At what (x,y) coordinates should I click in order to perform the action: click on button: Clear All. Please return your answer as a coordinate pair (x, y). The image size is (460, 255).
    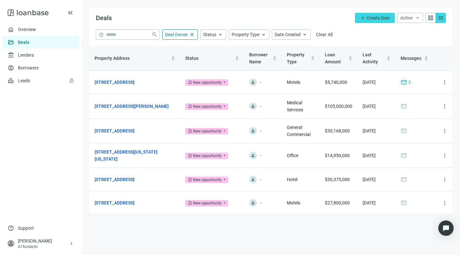
    Looking at the image, I should click on (324, 34).